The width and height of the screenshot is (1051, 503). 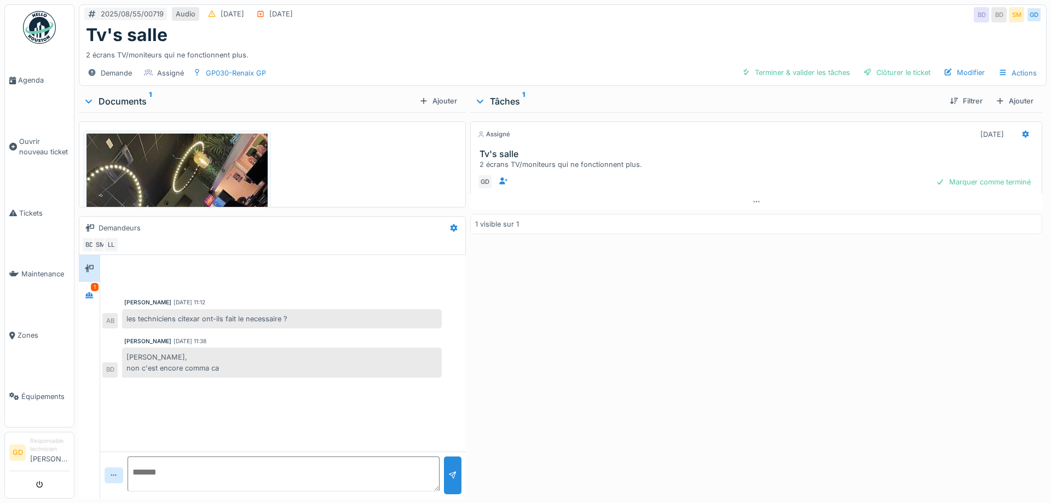 What do you see at coordinates (236, 73) in the screenshot?
I see `div: GP030-Renaix GP` at bounding box center [236, 73].